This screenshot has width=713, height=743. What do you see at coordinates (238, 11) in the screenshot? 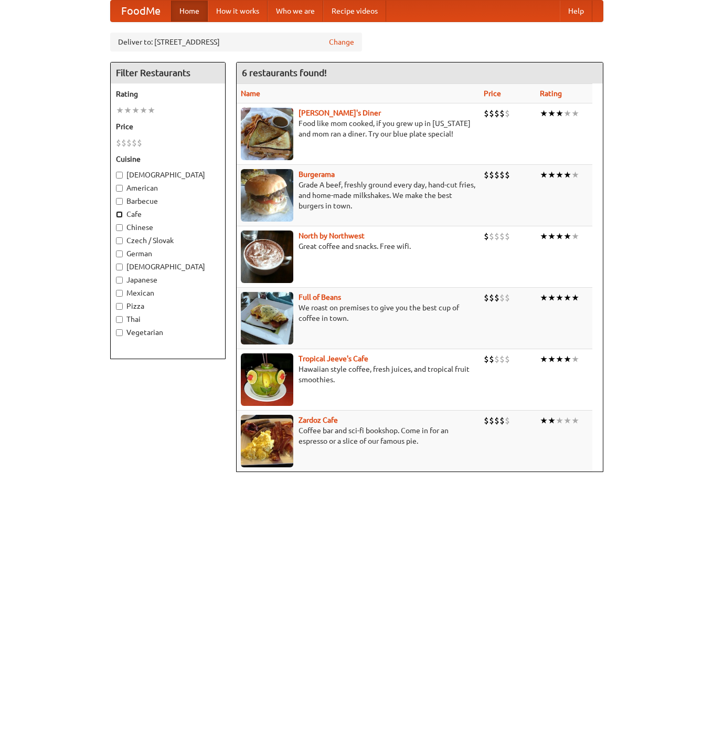
I see `a: How it works` at bounding box center [238, 11].